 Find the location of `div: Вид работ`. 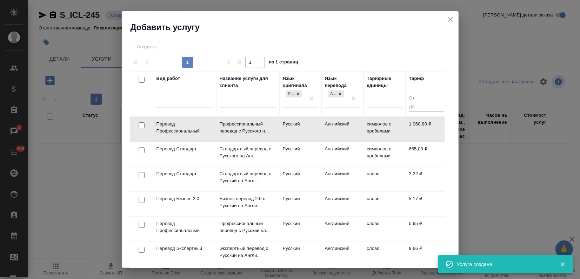

div: Вид работ is located at coordinates (168, 79).